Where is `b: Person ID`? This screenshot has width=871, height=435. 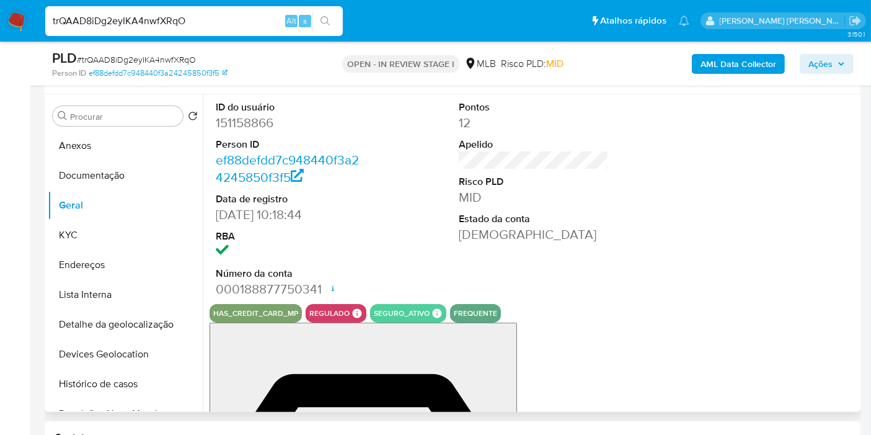 b: Person ID is located at coordinates (69, 73).